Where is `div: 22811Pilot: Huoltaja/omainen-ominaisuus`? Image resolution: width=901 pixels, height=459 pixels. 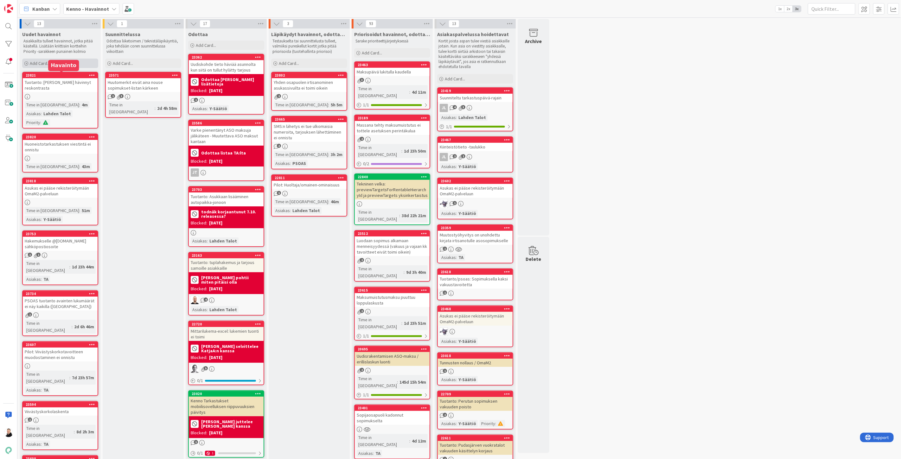
div: 22811Pilot: Huoltaja/omainen-ominaisuus is located at coordinates (309, 182).